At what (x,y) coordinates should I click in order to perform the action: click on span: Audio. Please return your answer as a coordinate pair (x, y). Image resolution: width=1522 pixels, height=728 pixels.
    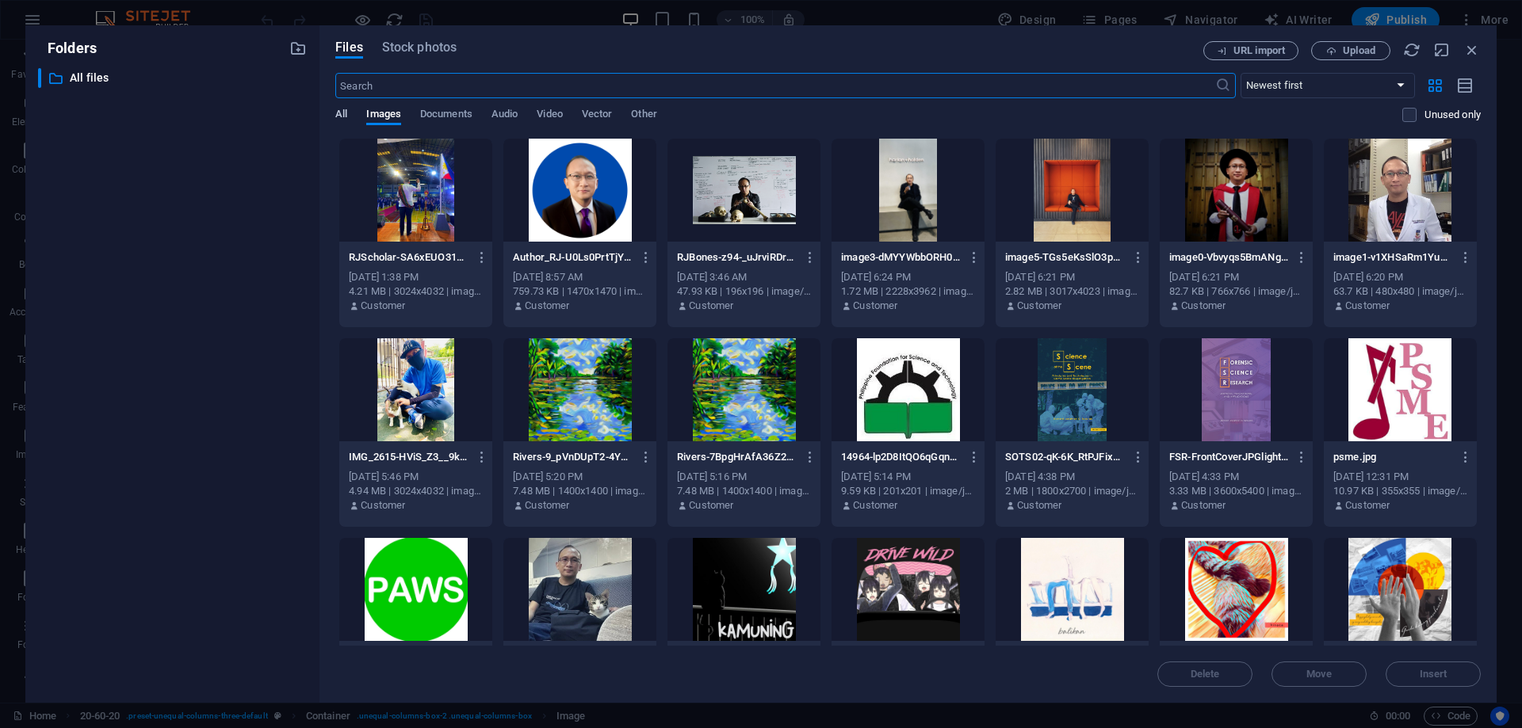
    Looking at the image, I should click on (504, 116).